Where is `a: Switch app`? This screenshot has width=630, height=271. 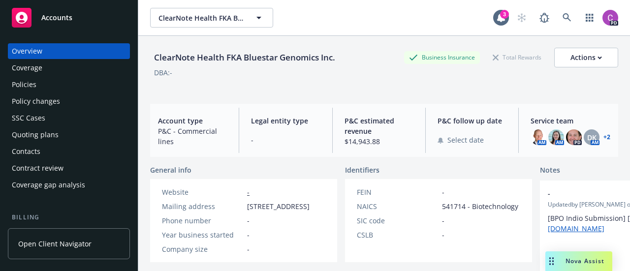 a: Switch app is located at coordinates (589, 18).